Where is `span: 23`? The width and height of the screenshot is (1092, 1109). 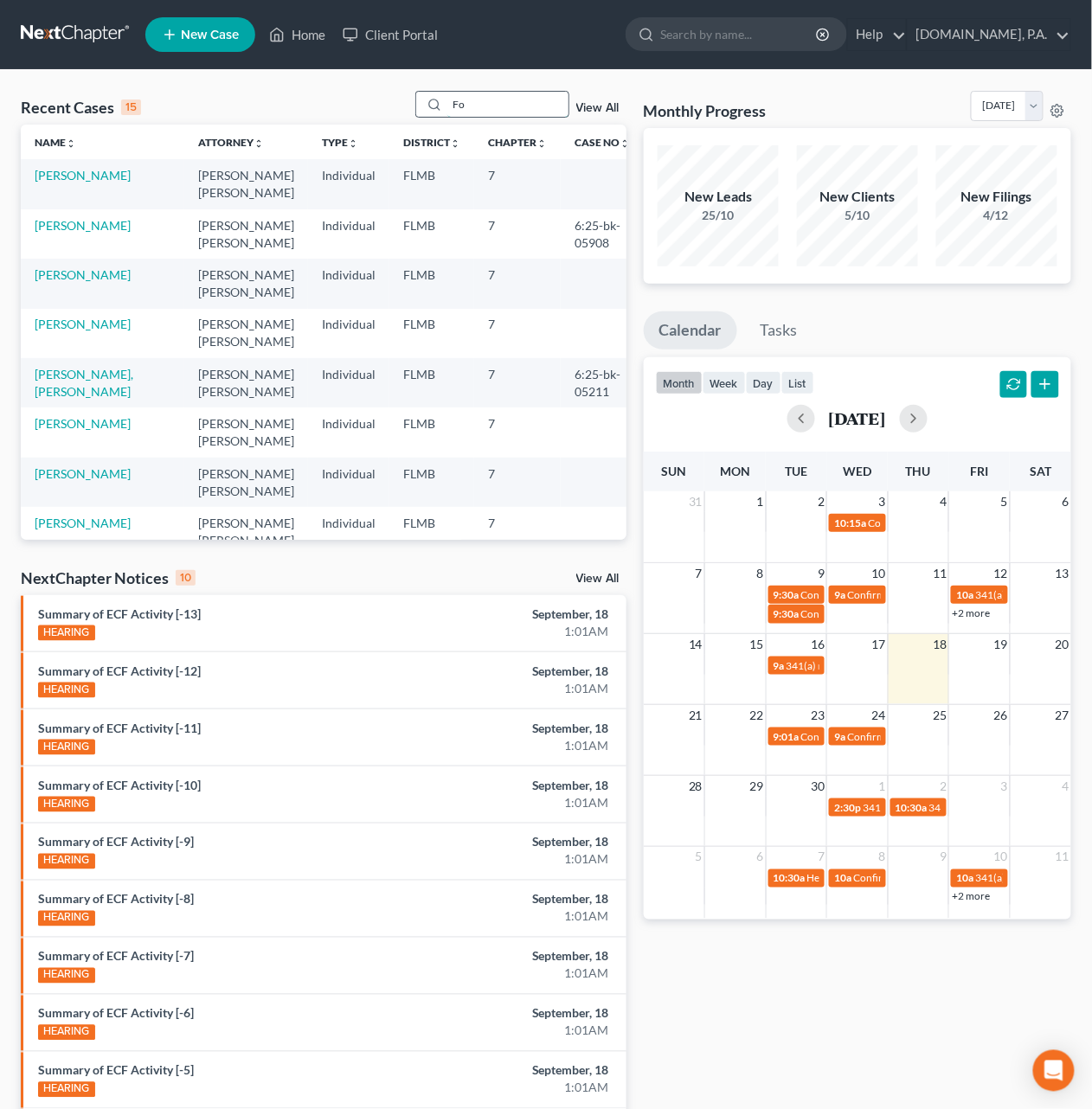 span: 23 is located at coordinates (818, 715).